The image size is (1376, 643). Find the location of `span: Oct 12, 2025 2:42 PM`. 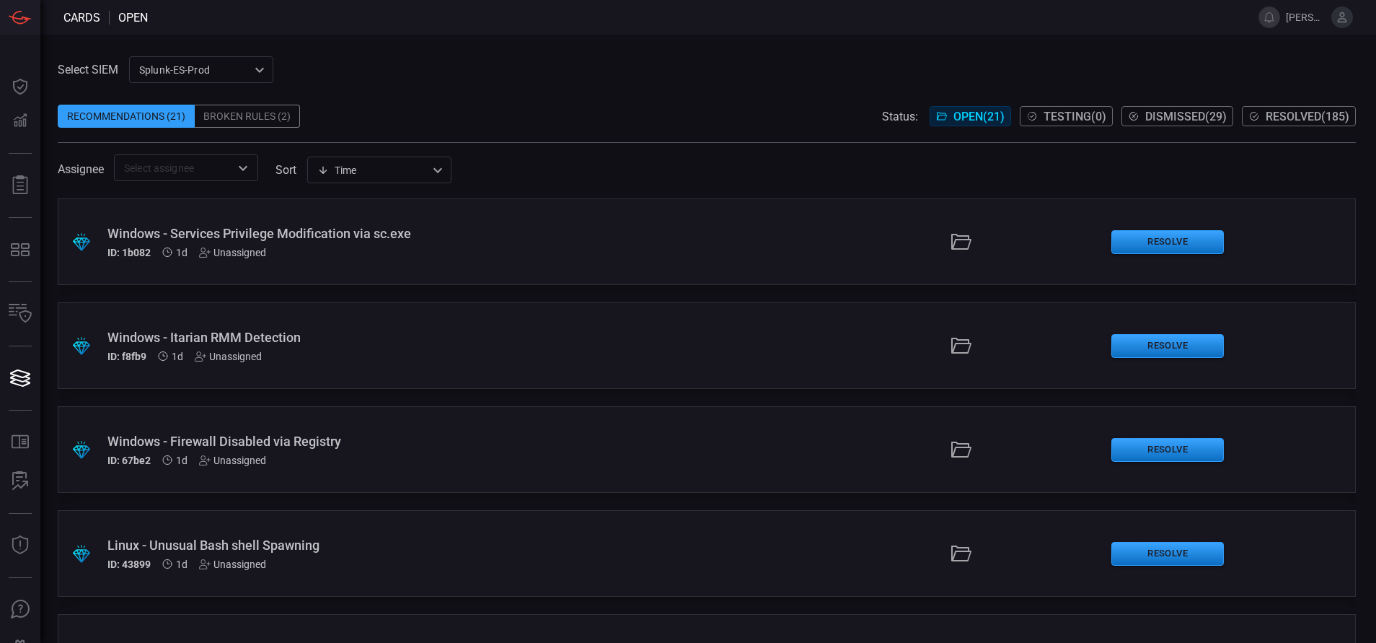

span: Oct 12, 2025 2:42 PM is located at coordinates (182, 564).